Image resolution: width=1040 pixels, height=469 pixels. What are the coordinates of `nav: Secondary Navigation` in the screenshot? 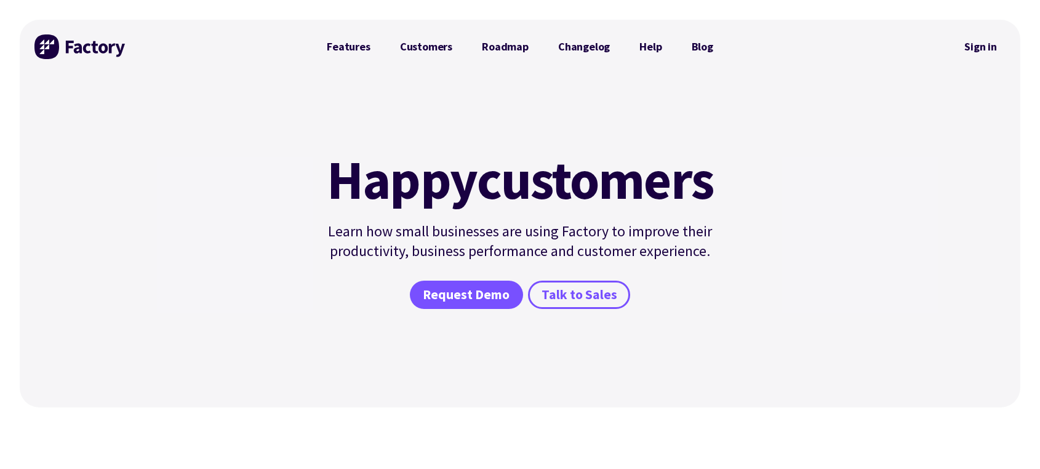 It's located at (980, 47).